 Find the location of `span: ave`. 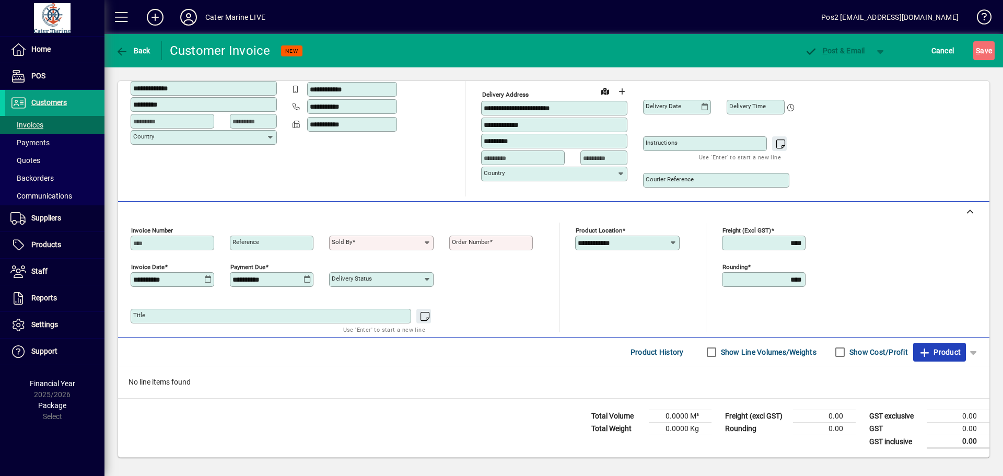

span: ave is located at coordinates (984, 51).